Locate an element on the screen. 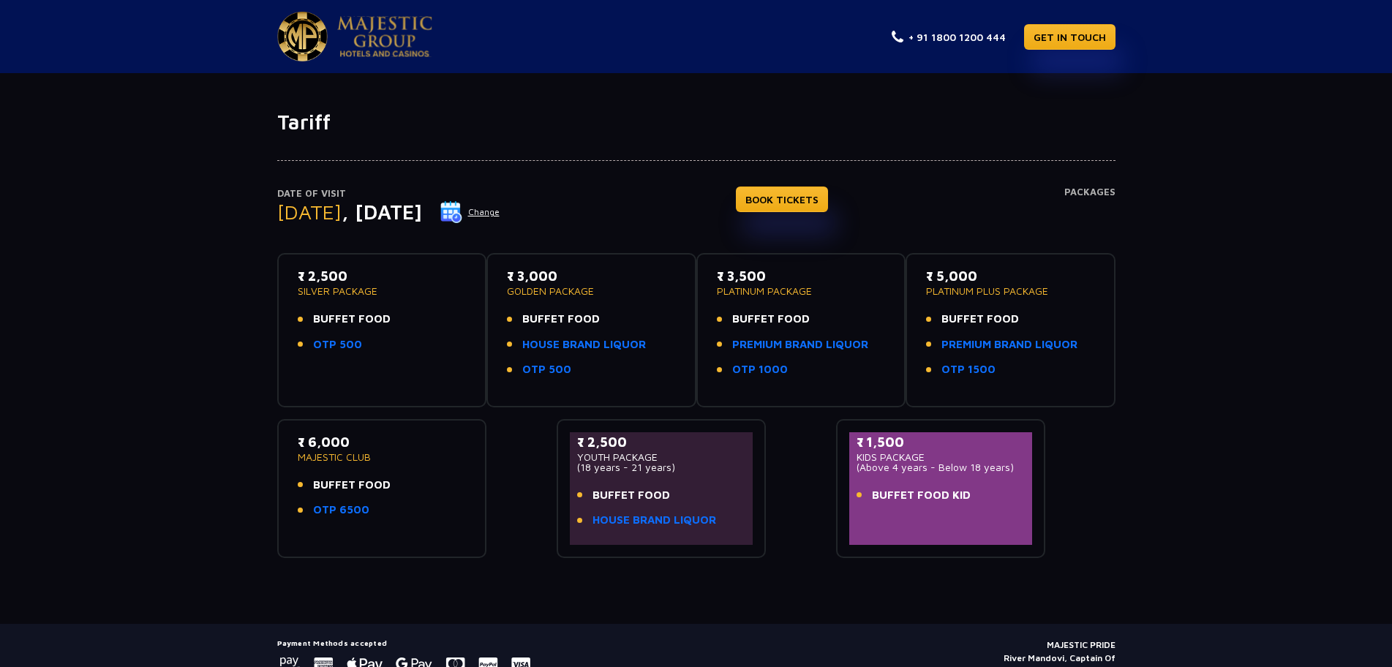  p: ₹ 1,500 is located at coordinates (941, 442).